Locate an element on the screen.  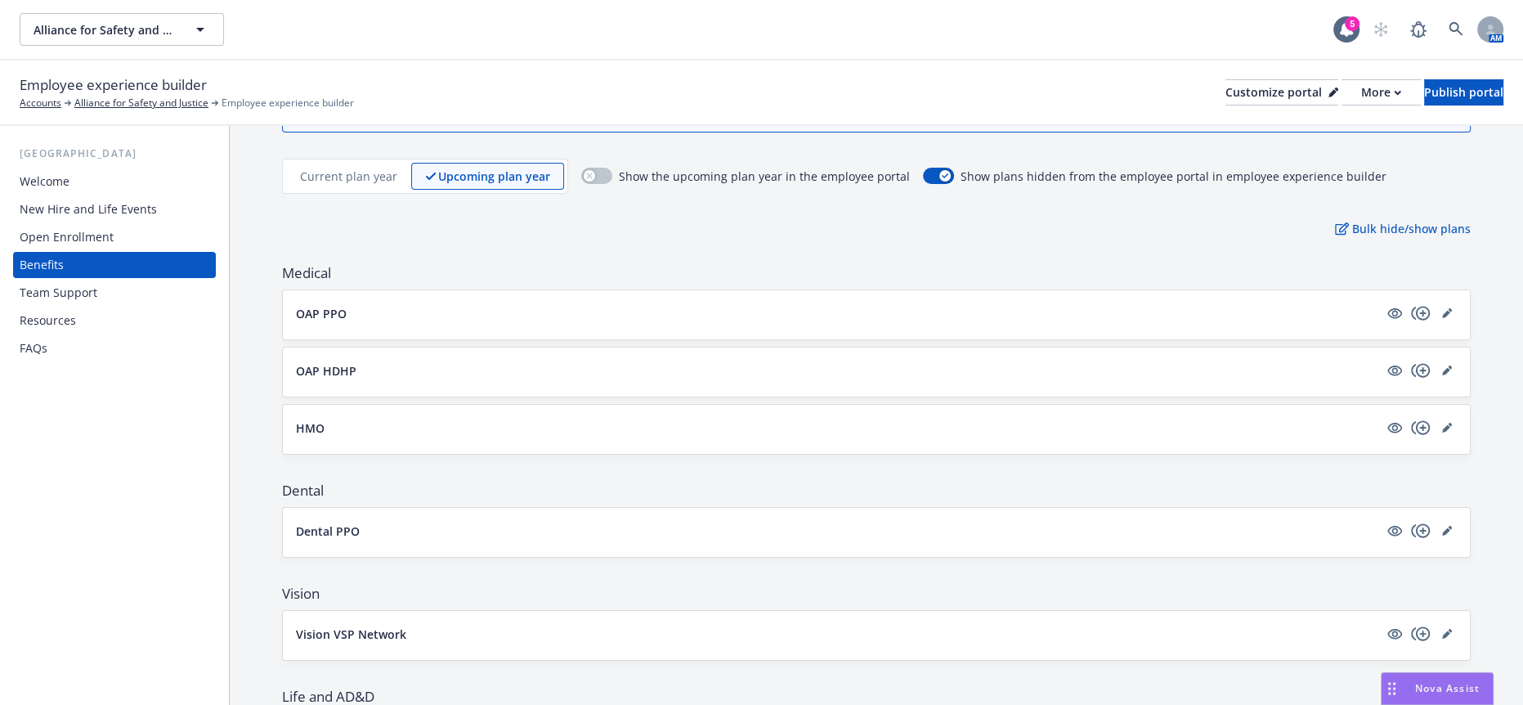
span: Show the upcoming plan year in the employee portal is located at coordinates (764, 176).